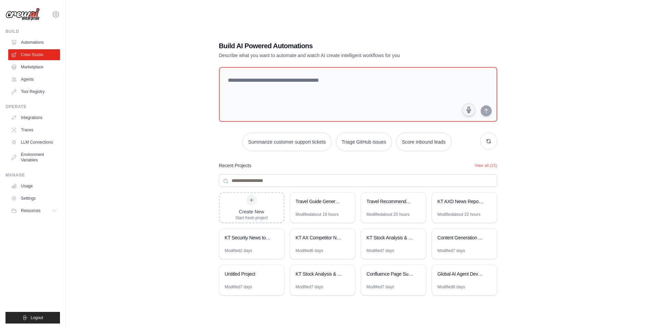 The image size is (650, 329). I want to click on div: Modified 8 days, so click(451, 287).